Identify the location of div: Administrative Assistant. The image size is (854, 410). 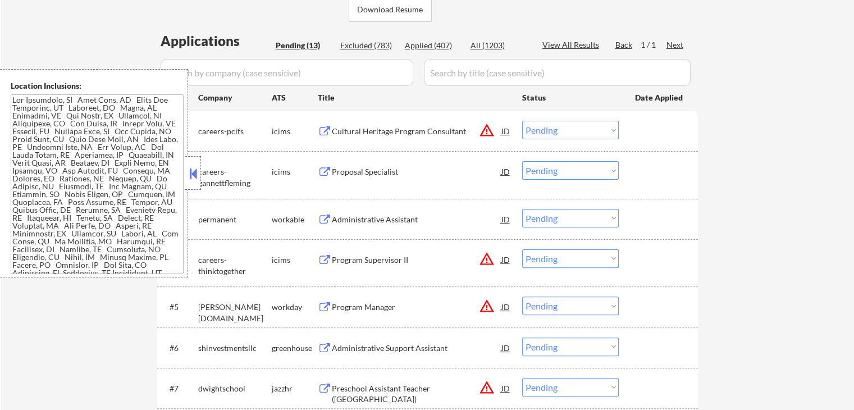
(417, 220).